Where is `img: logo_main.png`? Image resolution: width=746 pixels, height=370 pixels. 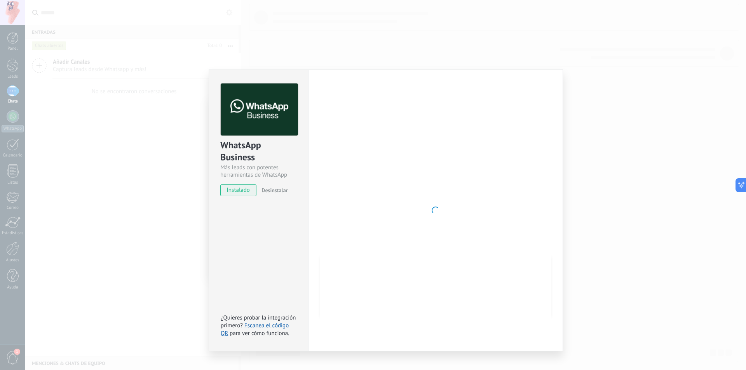
img: logo_main.png is located at coordinates (259, 110).